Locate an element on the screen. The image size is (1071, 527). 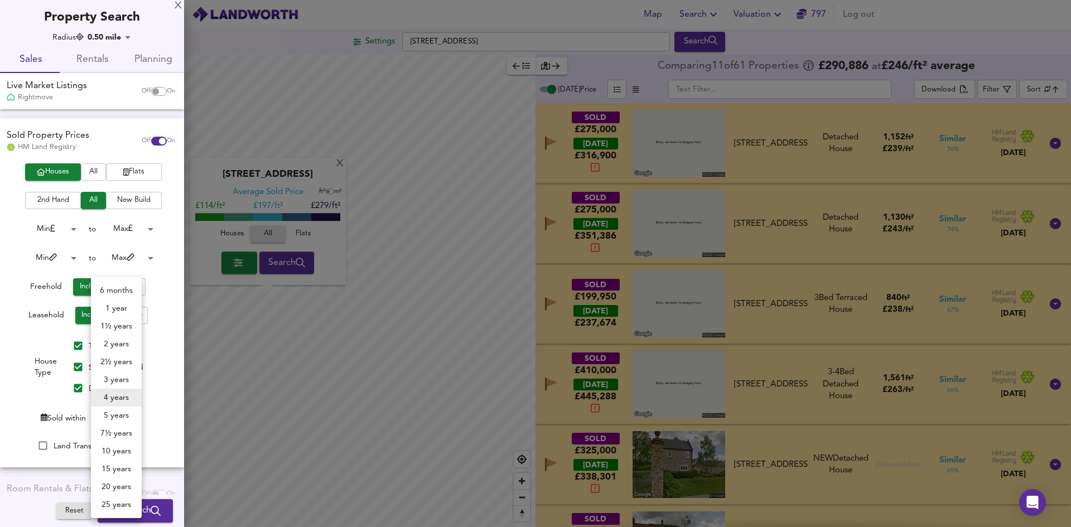
li: 20 years is located at coordinates (116, 487).